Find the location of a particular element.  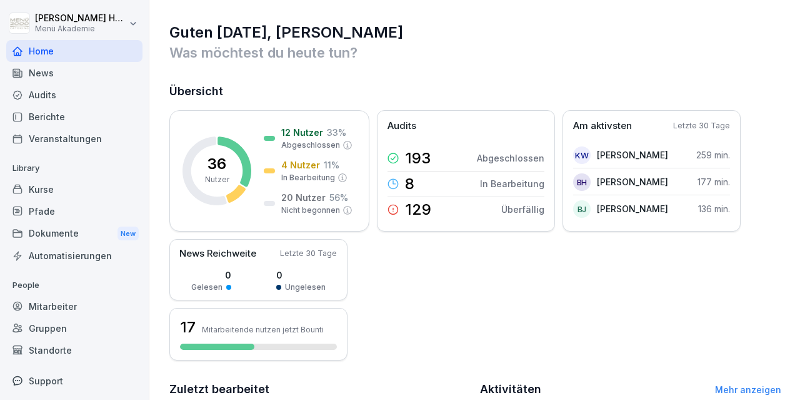

p: Am aktivsten is located at coordinates (603, 126).